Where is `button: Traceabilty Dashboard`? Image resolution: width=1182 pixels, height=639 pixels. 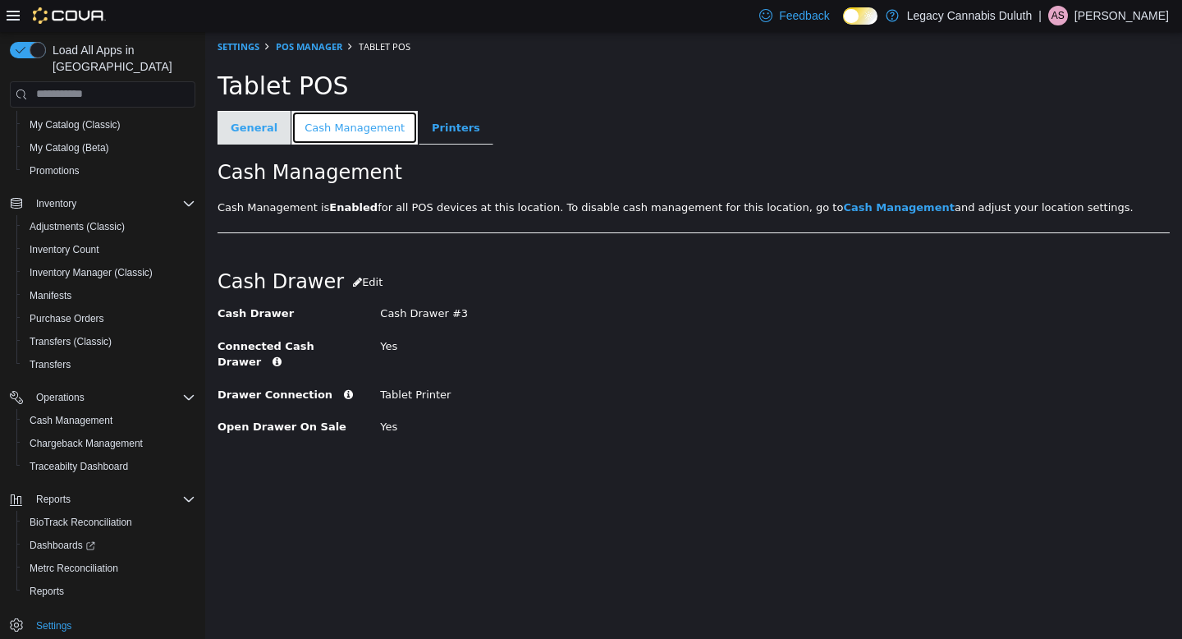
button: Traceabilty Dashboard is located at coordinates (109, 466).